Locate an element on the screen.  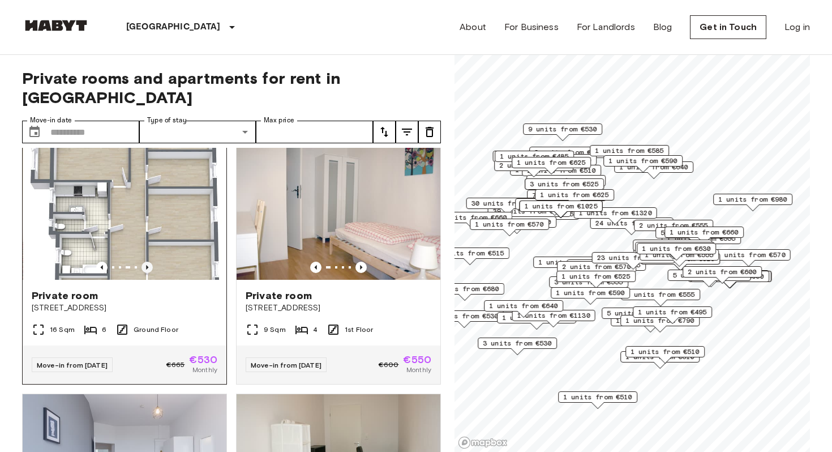
button: tune is located at coordinates (384, 132).